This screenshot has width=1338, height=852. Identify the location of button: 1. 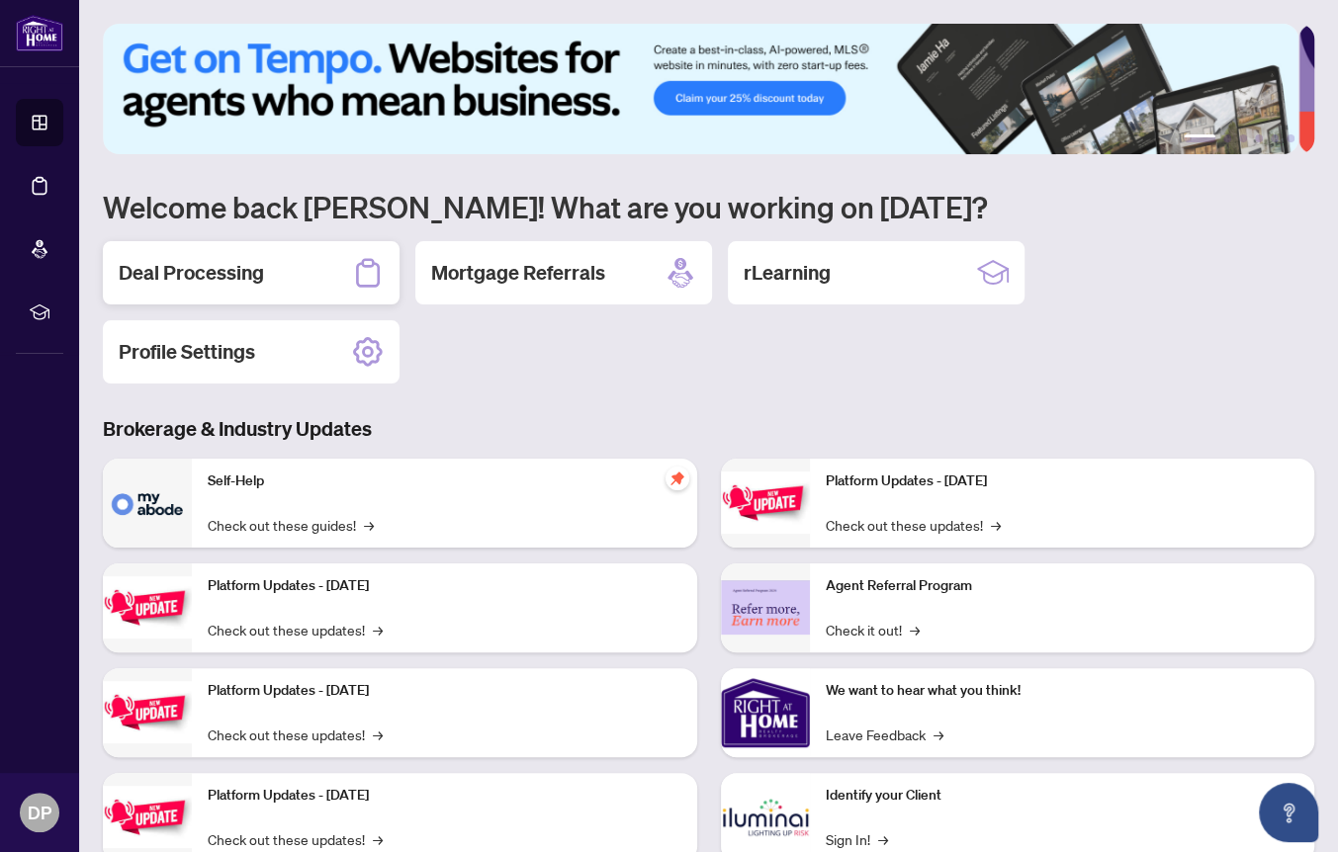
(1200, 138).